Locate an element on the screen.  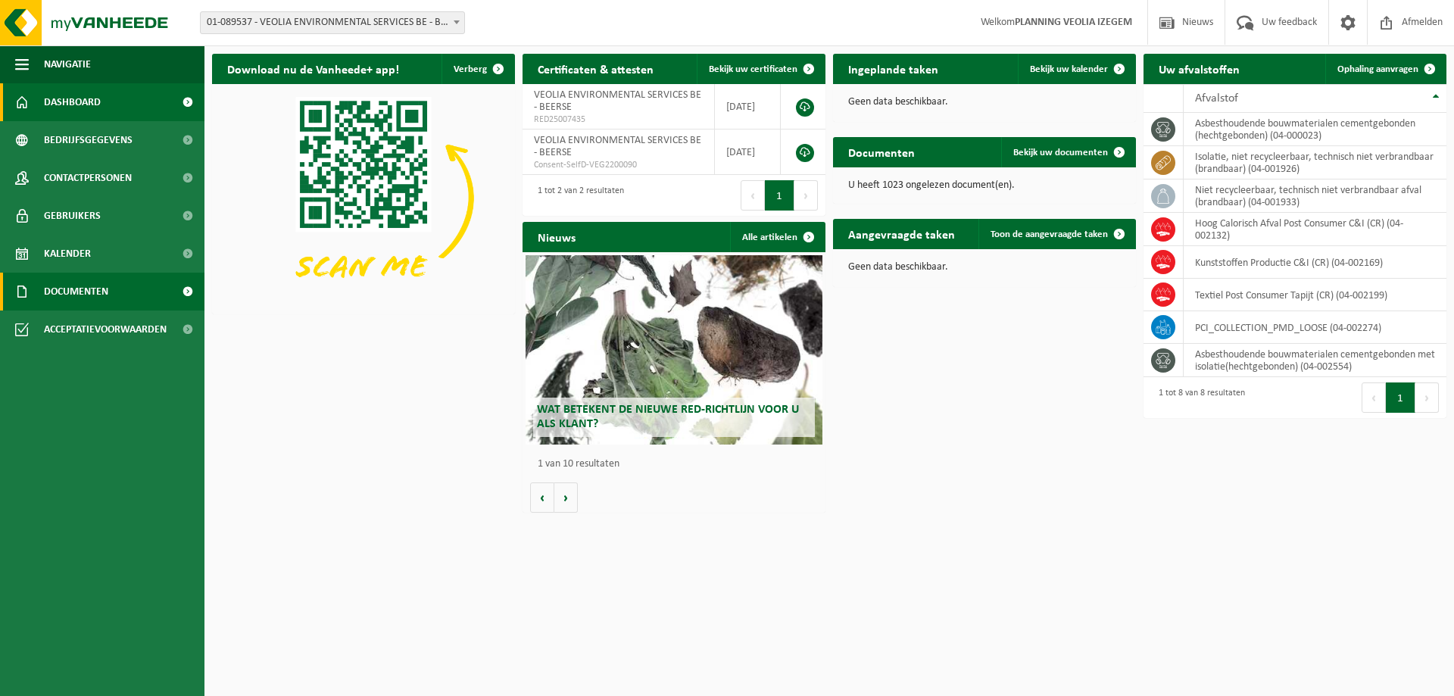
h2: Aangevraagde taken is located at coordinates (901, 233).